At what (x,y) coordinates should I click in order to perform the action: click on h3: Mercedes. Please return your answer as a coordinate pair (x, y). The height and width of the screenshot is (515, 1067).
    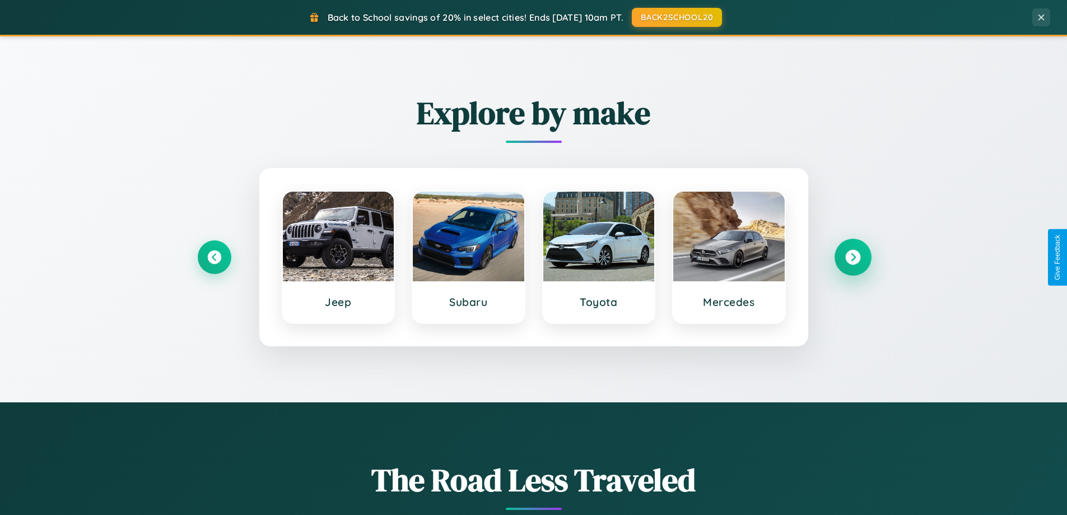
    Looking at the image, I should click on (729, 302).